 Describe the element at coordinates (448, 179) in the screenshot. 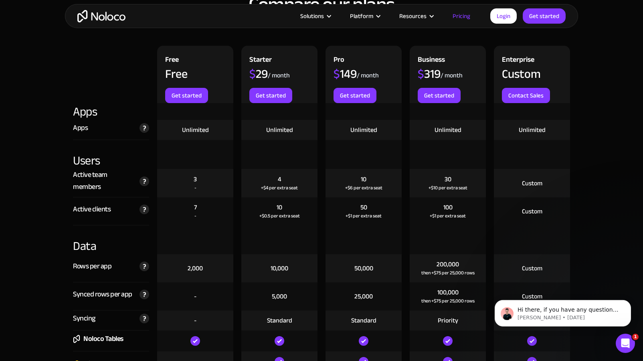

I see `div: 30` at that location.